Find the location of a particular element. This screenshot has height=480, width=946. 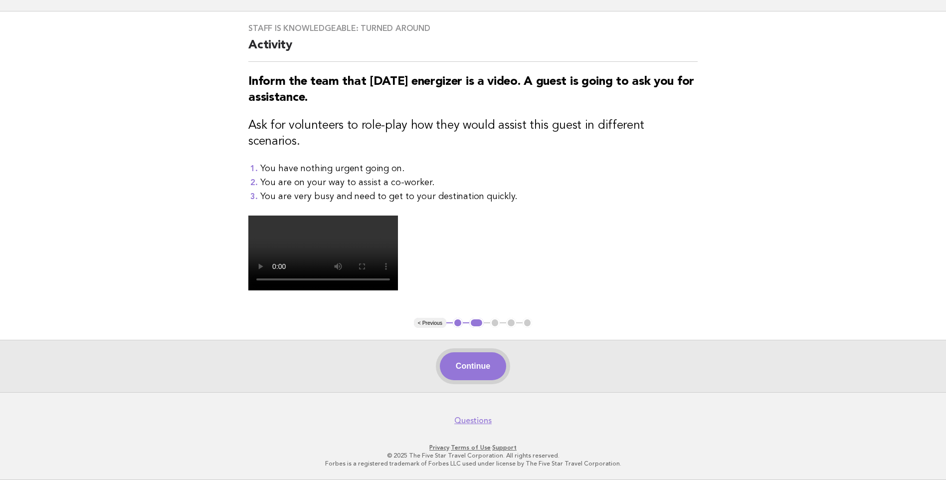

button: < Previous is located at coordinates (430, 323).